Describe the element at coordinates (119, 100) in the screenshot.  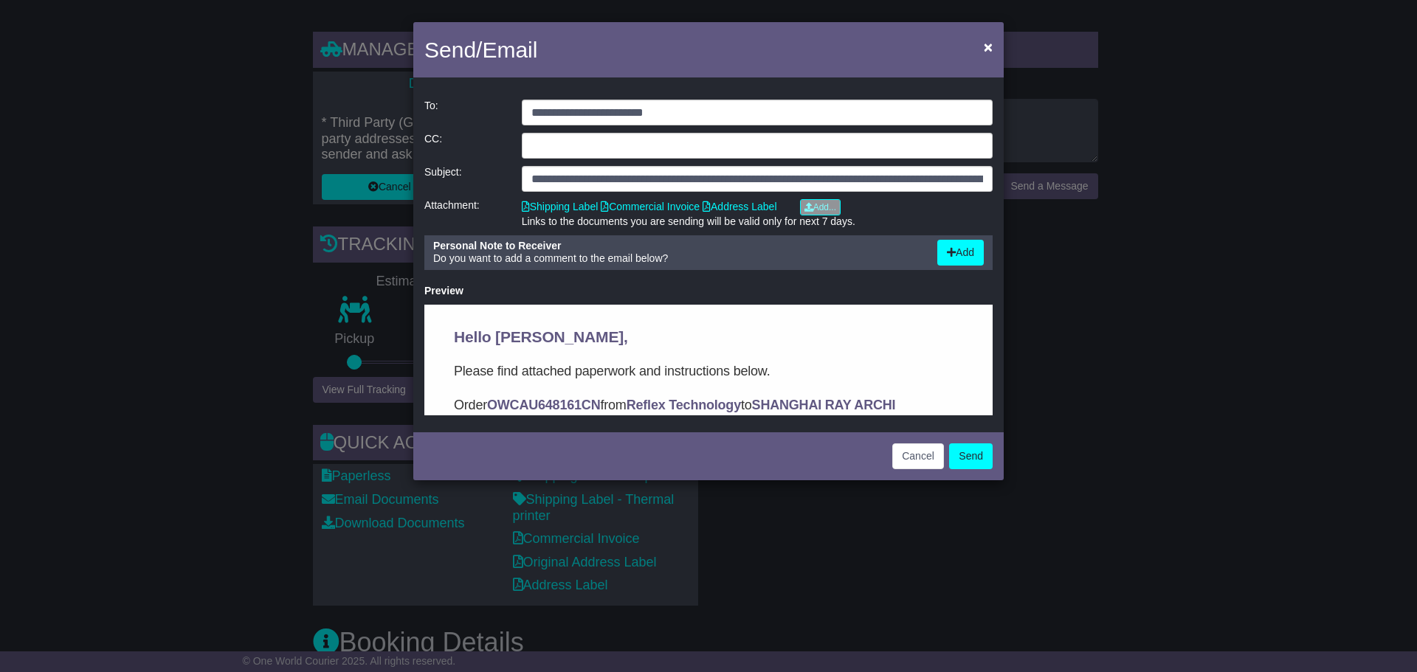
I see `strong: OWCAU648161CN` at that location.